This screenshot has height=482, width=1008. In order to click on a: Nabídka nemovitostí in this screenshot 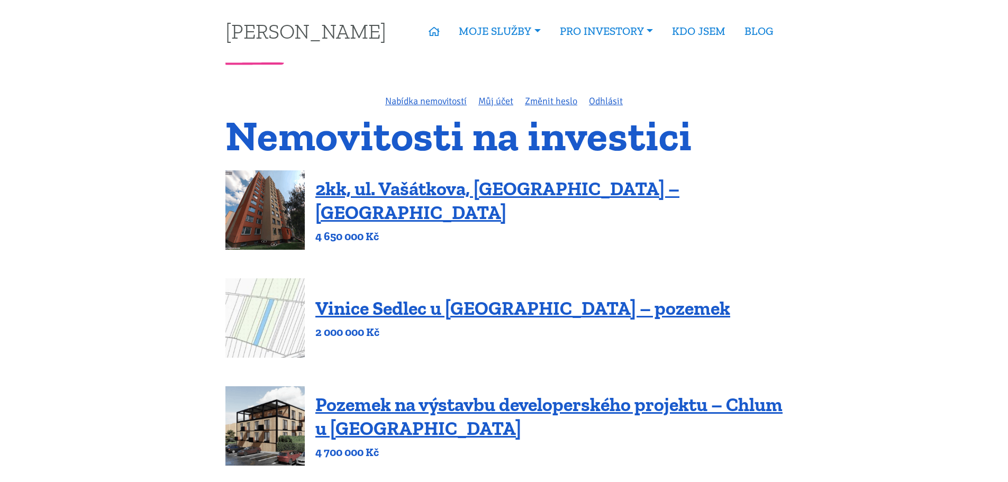, I will do `click(426, 101)`.